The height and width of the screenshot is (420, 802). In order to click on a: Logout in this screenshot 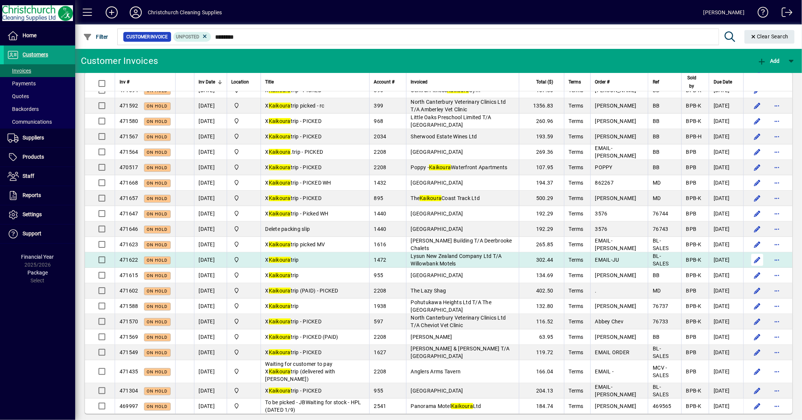, I will do `click(785, 14)`.